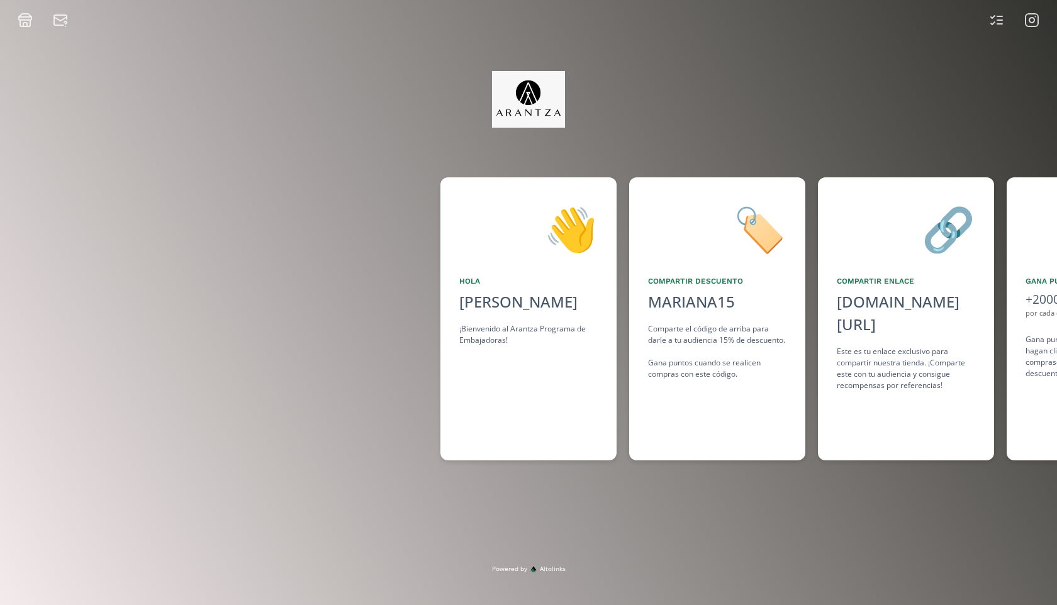 This screenshot has height=605, width=1057. What do you see at coordinates (906, 281) in the screenshot?
I see `div: Compartir Enlace` at bounding box center [906, 281].